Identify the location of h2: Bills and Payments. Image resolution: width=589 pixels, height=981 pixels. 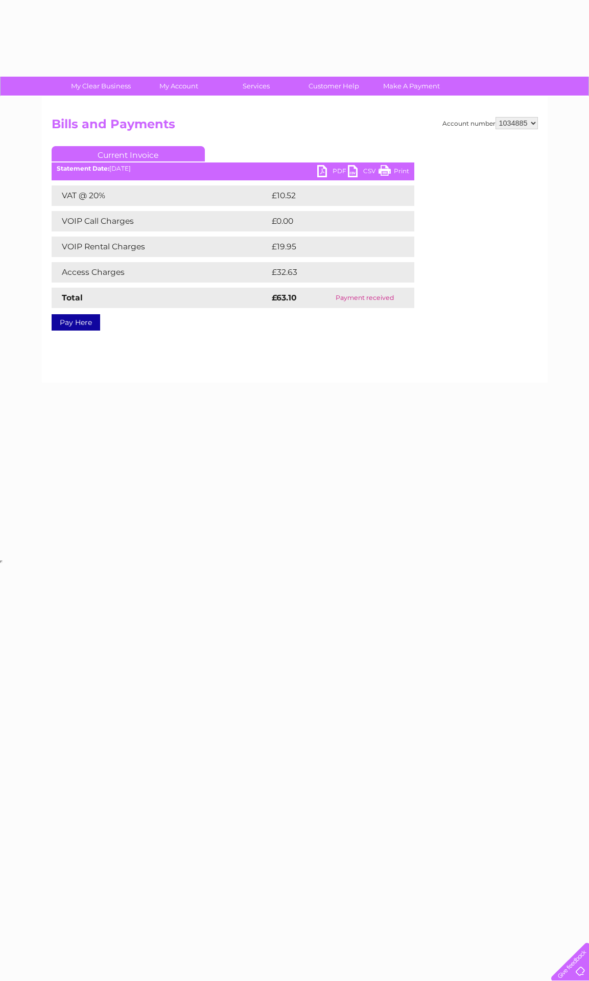
(295, 127).